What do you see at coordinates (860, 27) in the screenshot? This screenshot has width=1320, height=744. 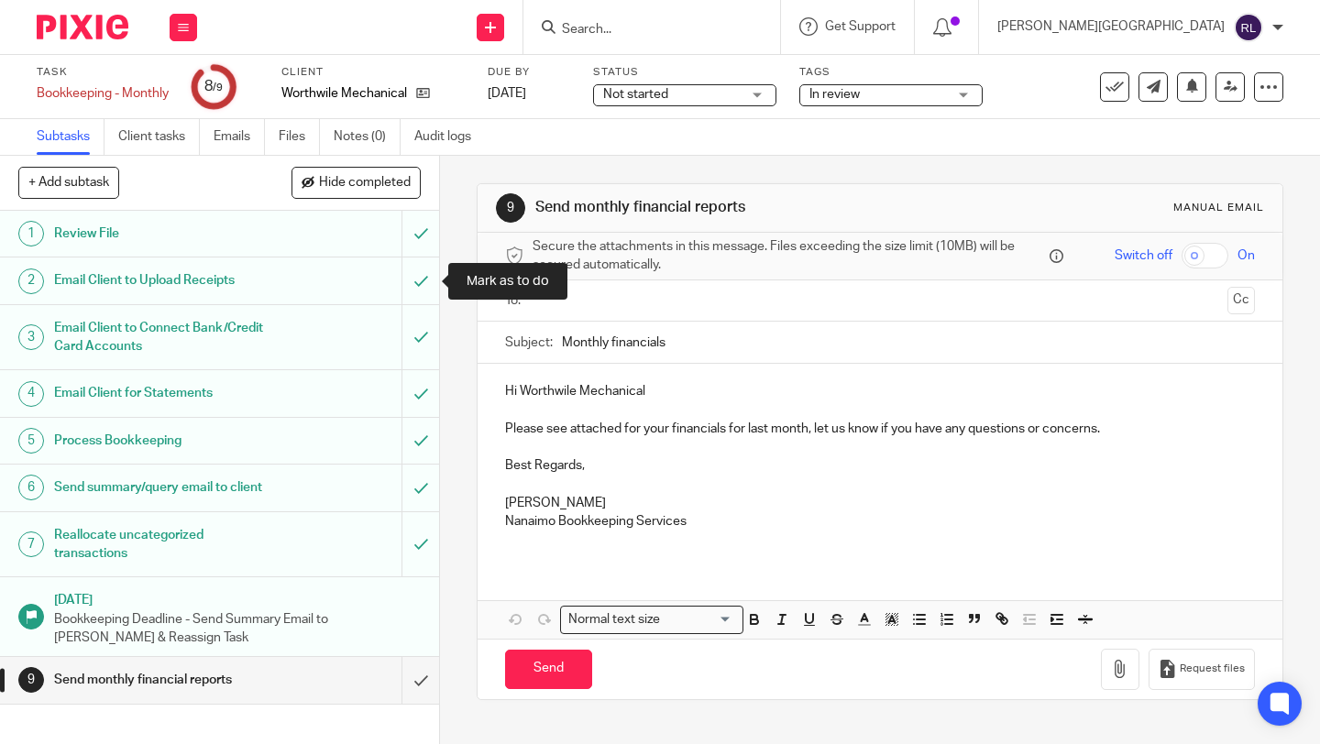 I see `span: Get Support` at bounding box center [860, 27].